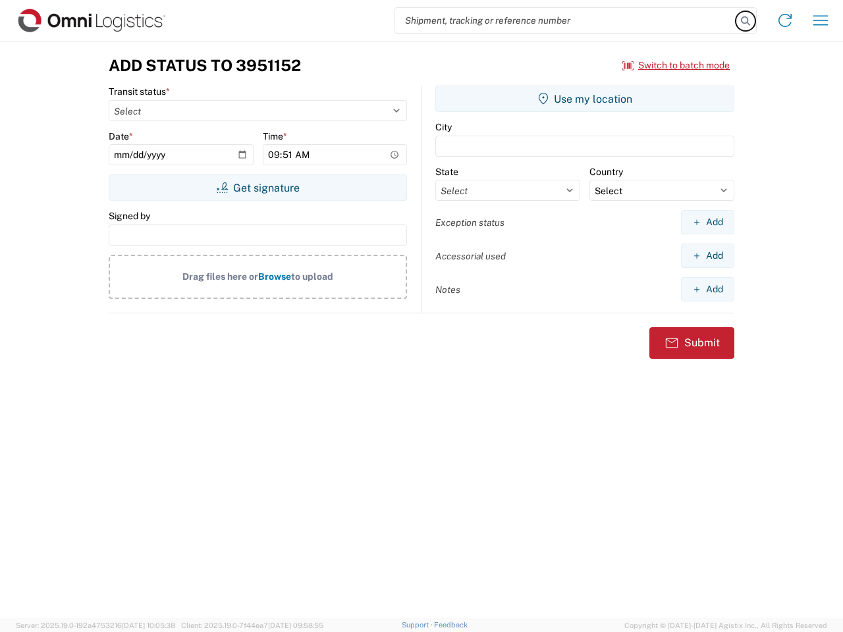  I want to click on button: Switch to batch mode, so click(676, 65).